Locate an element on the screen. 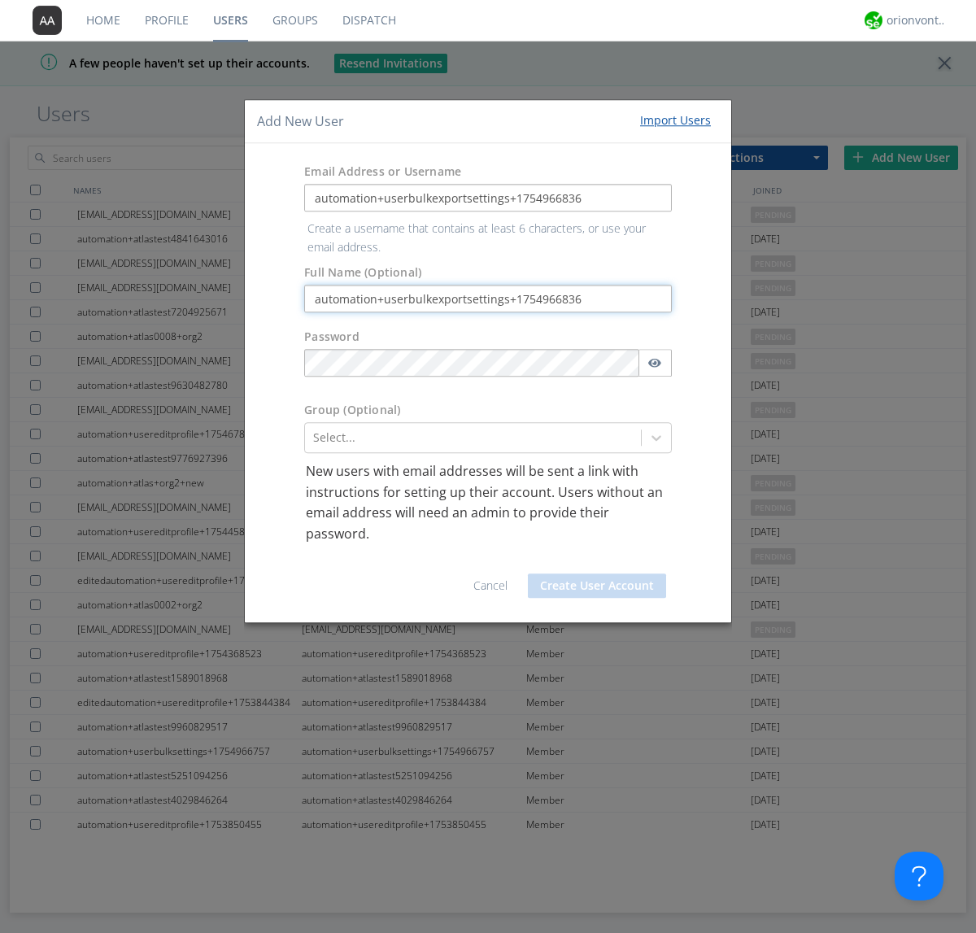 This screenshot has height=933, width=976. img: 29d36aed6fa347d5a1537e7736e6aa13 is located at coordinates (873, 20).